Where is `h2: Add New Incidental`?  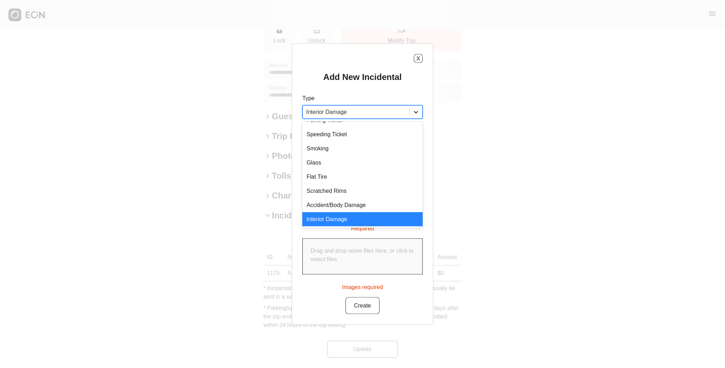 h2: Add New Incidental is located at coordinates (362, 77).